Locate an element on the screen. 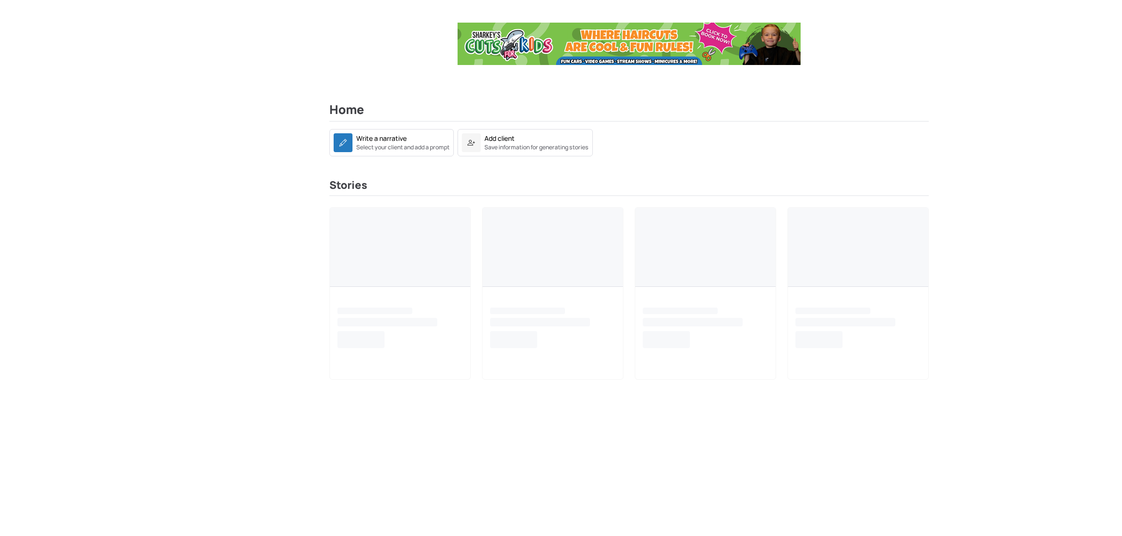 The height and width of the screenshot is (536, 1122). img: Ad Banner is located at coordinates (629, 44).